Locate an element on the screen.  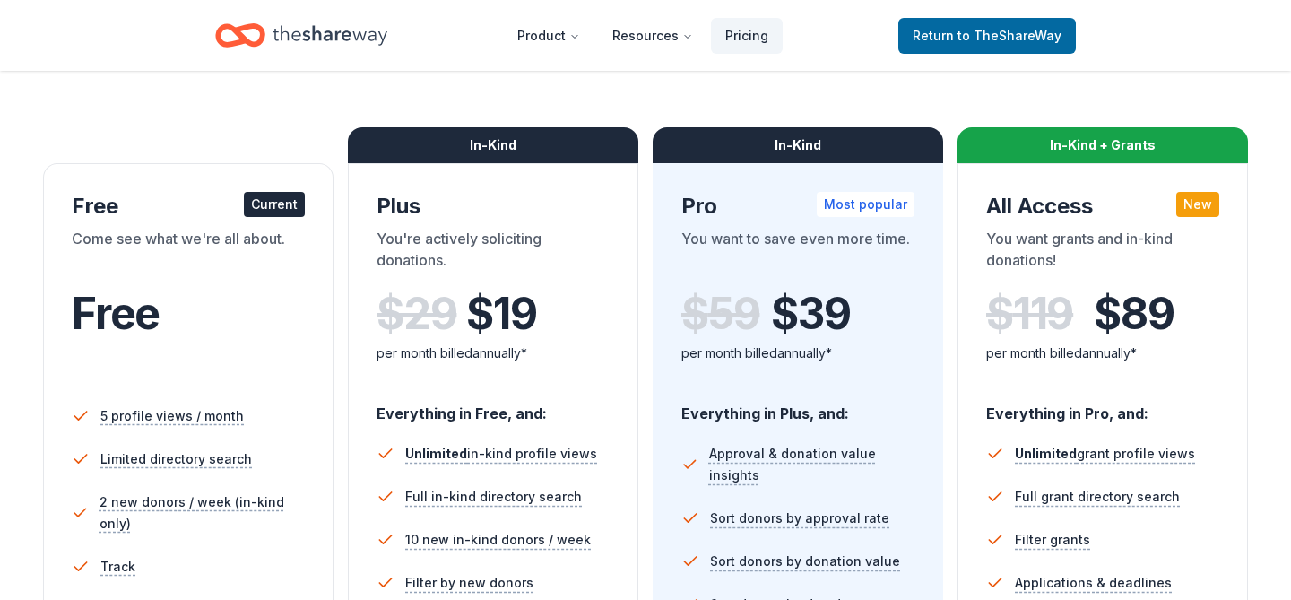
span: Limited directory search is located at coordinates (176, 459).